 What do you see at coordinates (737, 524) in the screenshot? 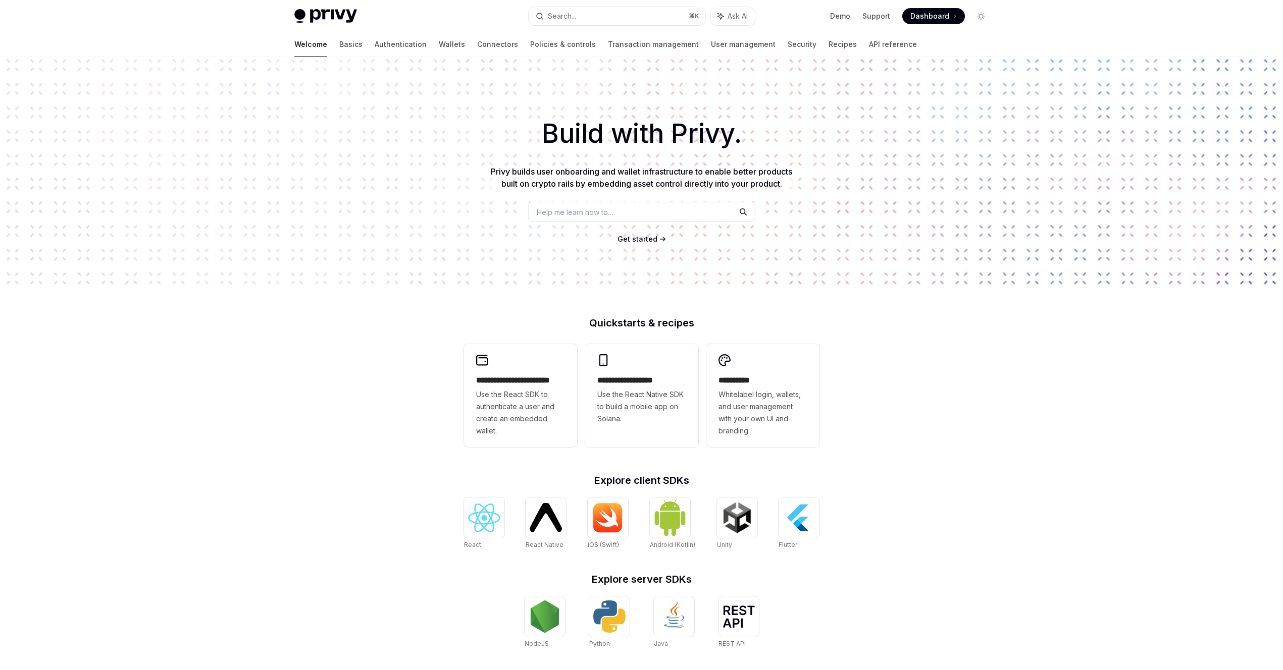
I see `a: UnityUnity` at bounding box center [737, 524].